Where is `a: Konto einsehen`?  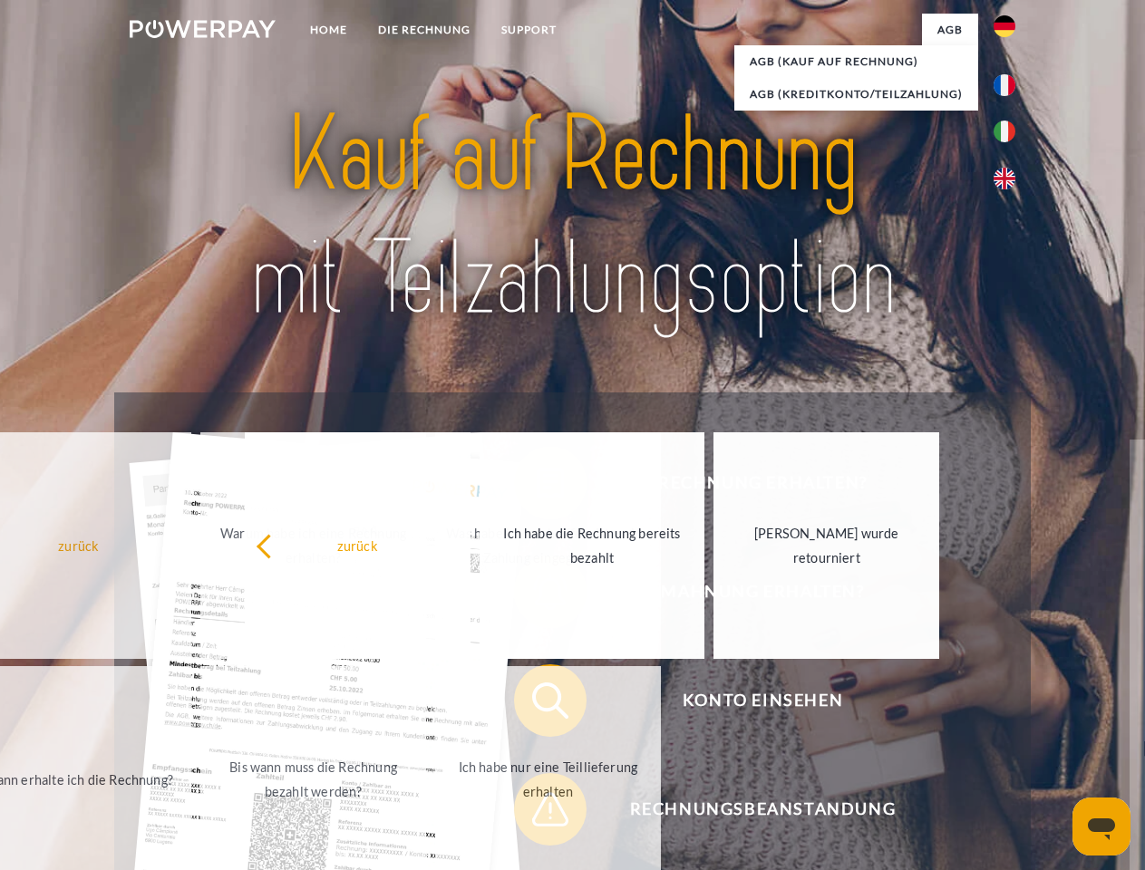 a: Konto einsehen is located at coordinates (750, 701).